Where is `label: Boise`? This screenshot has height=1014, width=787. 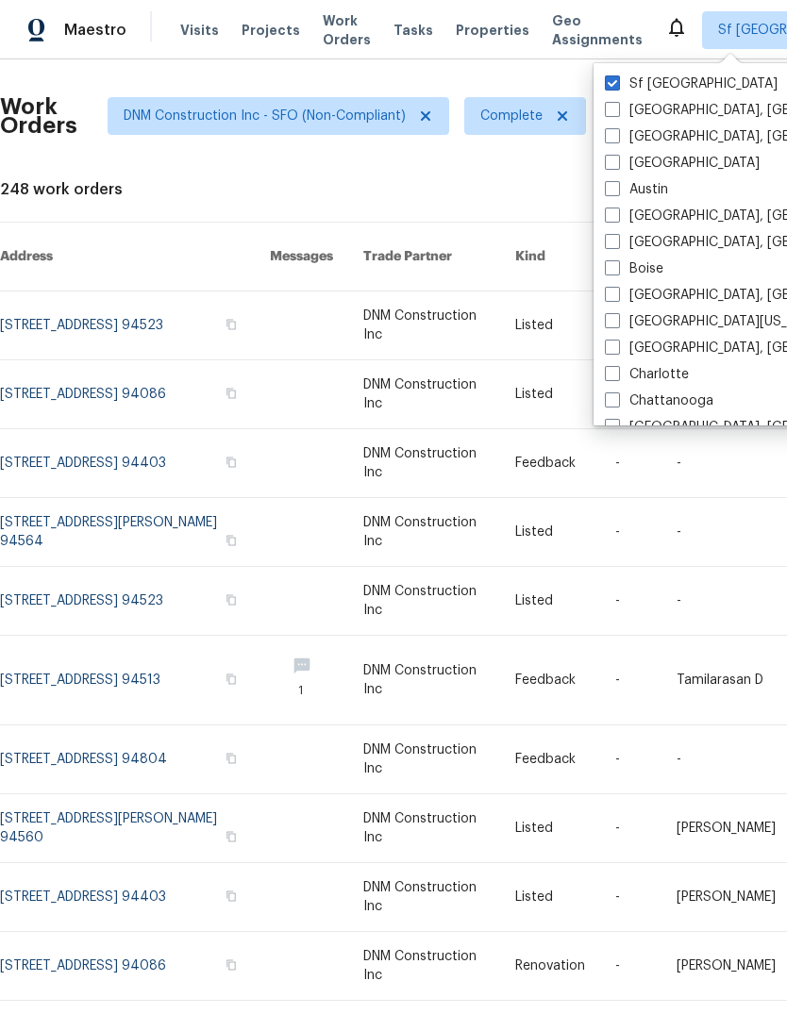
label: Boise is located at coordinates (634, 269).